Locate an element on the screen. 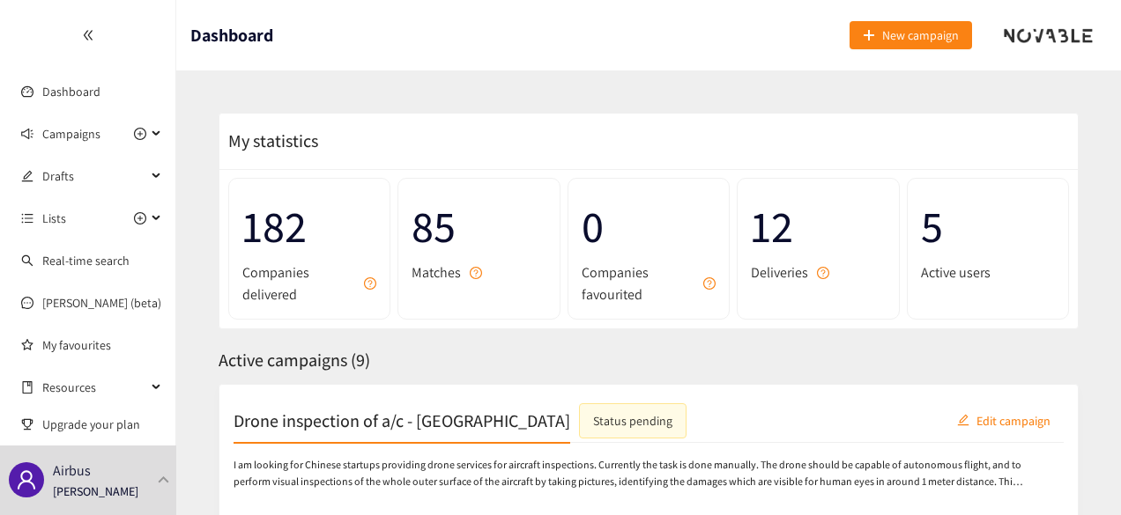 This screenshot has height=515, width=1121. span: trophy is located at coordinates (27, 425).